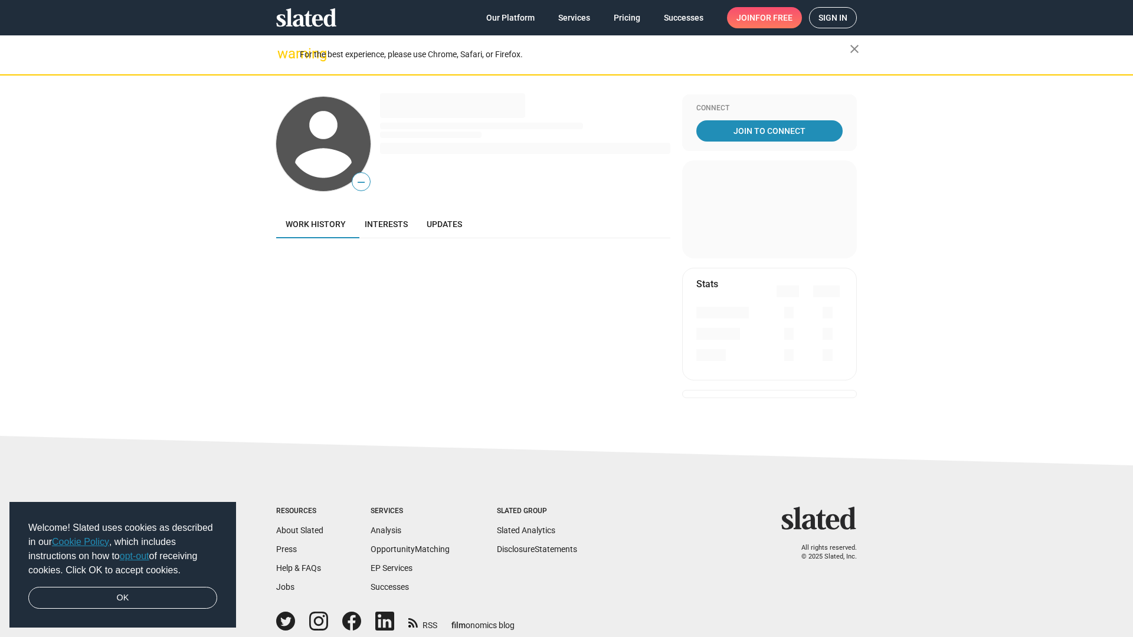  Describe the element at coordinates (300, 512) in the screenshot. I see `div: Resources` at that location.